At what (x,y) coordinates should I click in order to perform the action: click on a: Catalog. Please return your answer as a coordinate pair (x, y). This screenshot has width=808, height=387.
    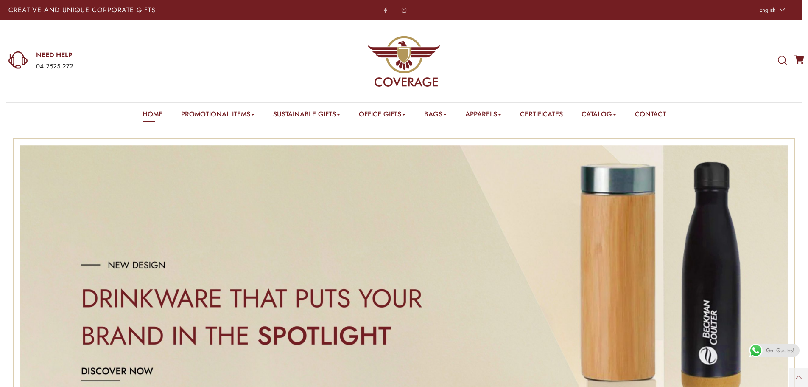
    Looking at the image, I should click on (599, 115).